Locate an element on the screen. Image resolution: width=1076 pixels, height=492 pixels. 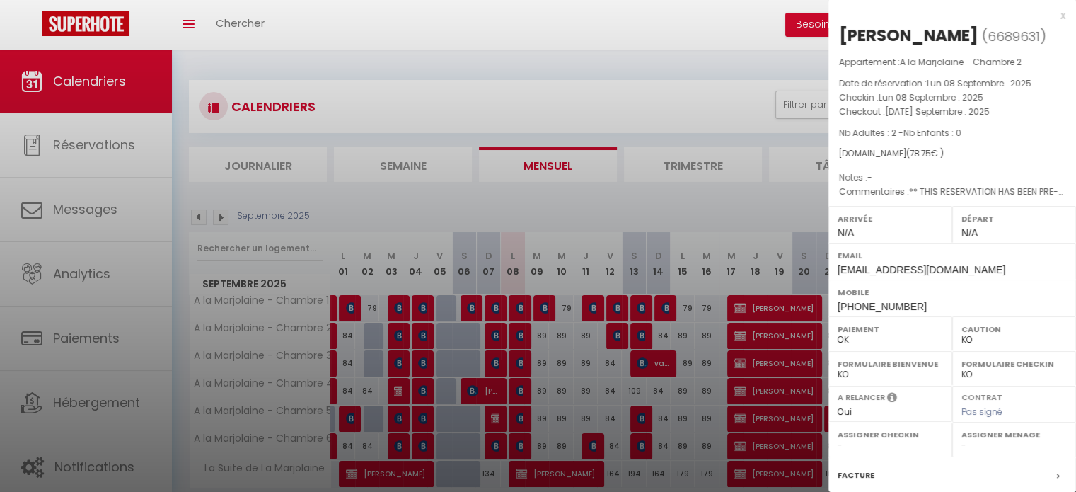
p: Date de réservation : is located at coordinates (952, 83).